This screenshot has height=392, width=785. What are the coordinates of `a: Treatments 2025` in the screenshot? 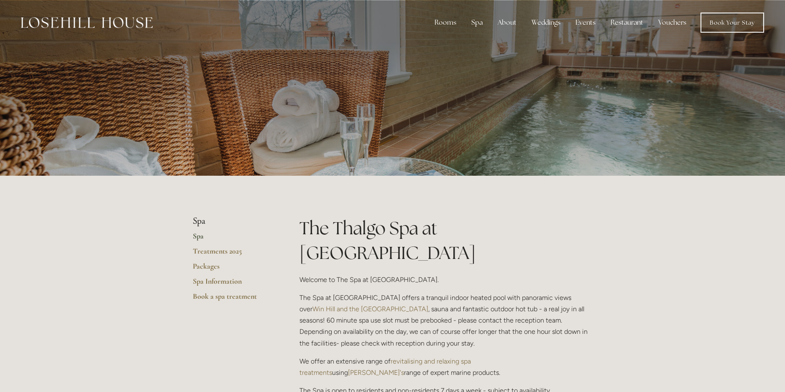 It's located at (232, 254).